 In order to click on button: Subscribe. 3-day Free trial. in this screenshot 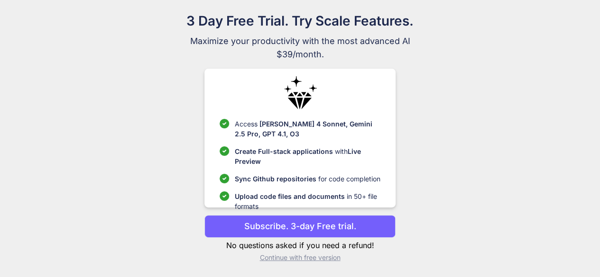, I will do `click(300, 227)`.